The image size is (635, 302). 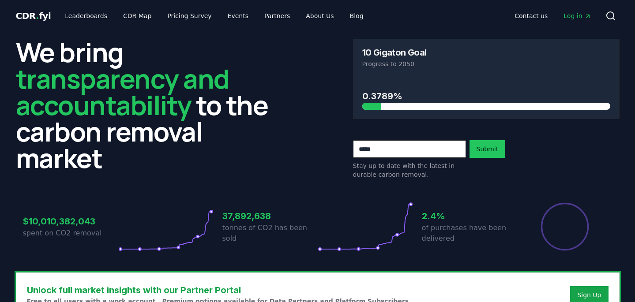 What do you see at coordinates (409, 170) in the screenshot?
I see `p: Stay up to date with the latest in durable carbon removal.` at bounding box center [409, 170].